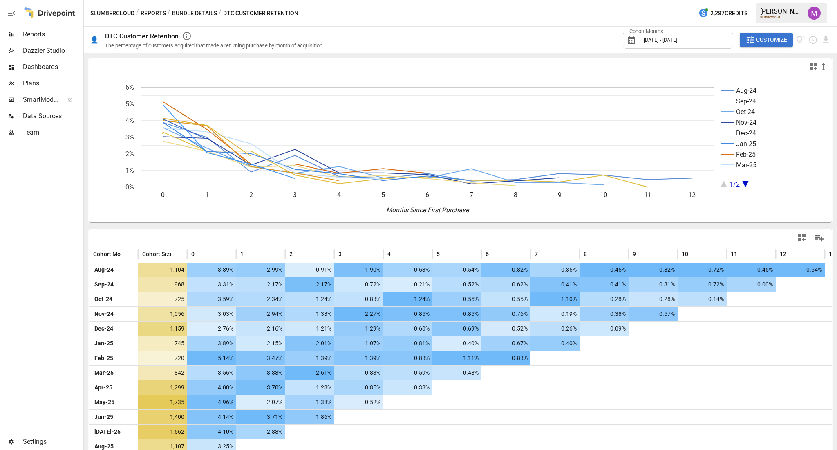 Image resolution: width=837 pixels, height=450 pixels. I want to click on span: Oct-24, so click(113, 299).